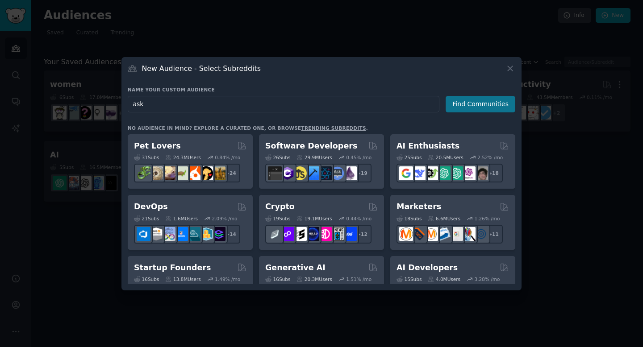 The height and width of the screenshot is (347, 643). Describe the element at coordinates (168, 234) in the screenshot. I see `img: Docker_DevOps` at that location.